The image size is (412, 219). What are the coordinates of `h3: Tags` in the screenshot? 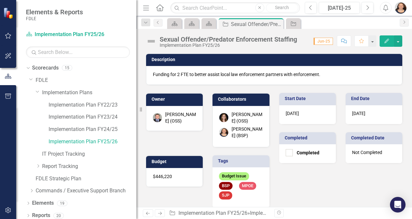 It's located at (242, 160).